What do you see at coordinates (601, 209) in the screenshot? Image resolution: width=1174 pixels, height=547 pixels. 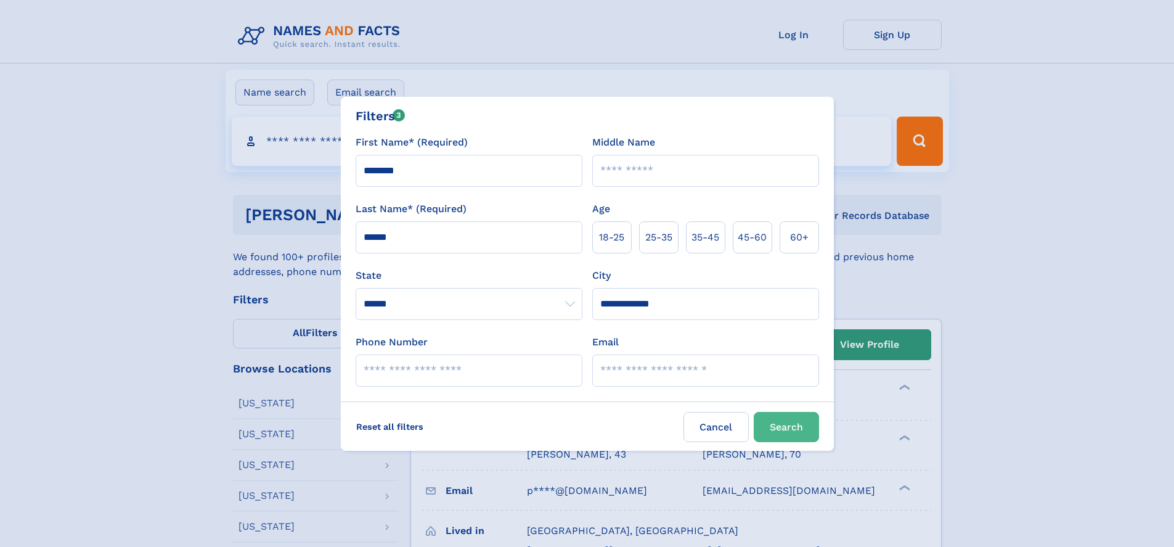 I see `label: Age` at bounding box center [601, 209].